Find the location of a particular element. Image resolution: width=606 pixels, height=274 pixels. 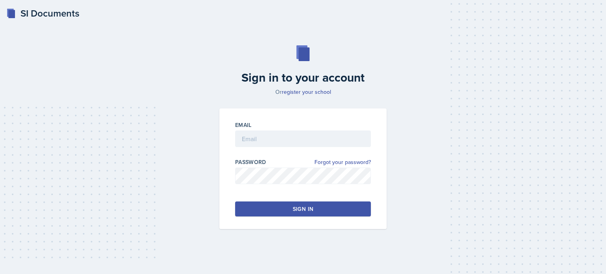

p: Or is located at coordinates (303, 92).